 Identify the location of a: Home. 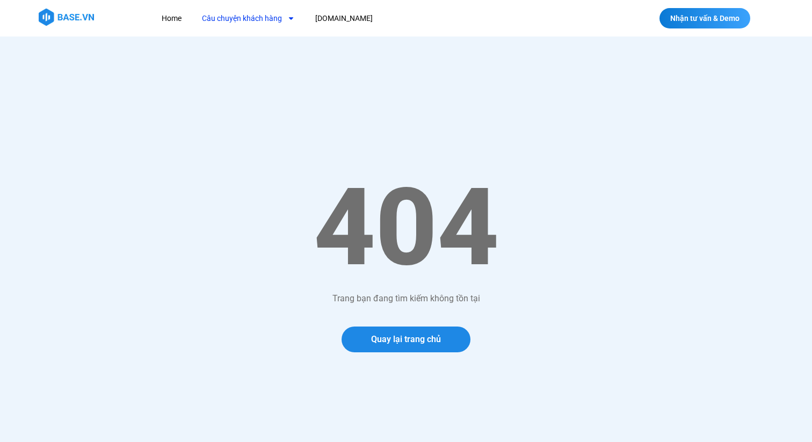
(171, 18).